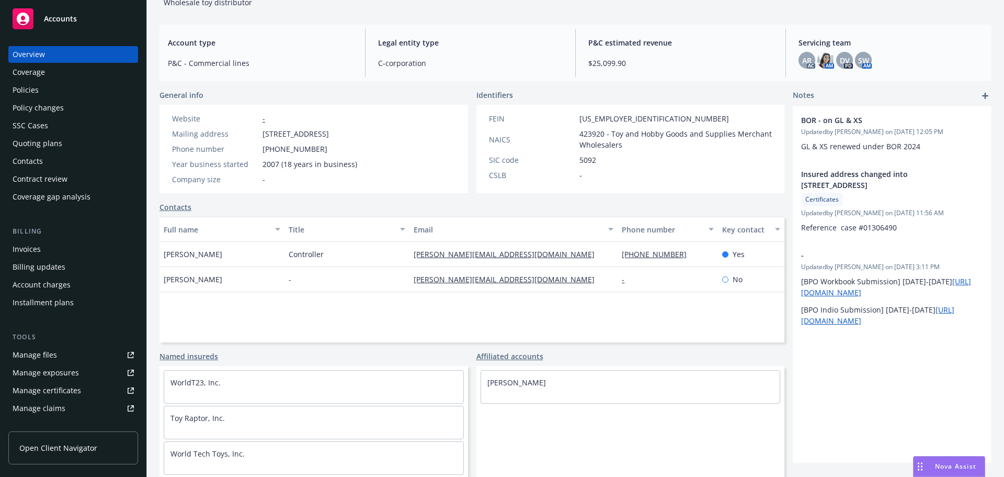 The height and width of the screenshot is (477, 1004). What do you see at coordinates (196, 382) in the screenshot?
I see `a: WorldT23, Inc.` at bounding box center [196, 382].